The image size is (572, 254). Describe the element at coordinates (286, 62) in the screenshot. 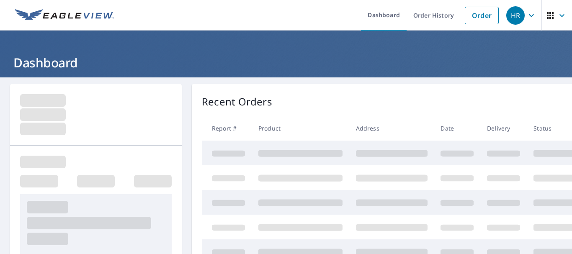

I see `h1: Dashboard` at that location.